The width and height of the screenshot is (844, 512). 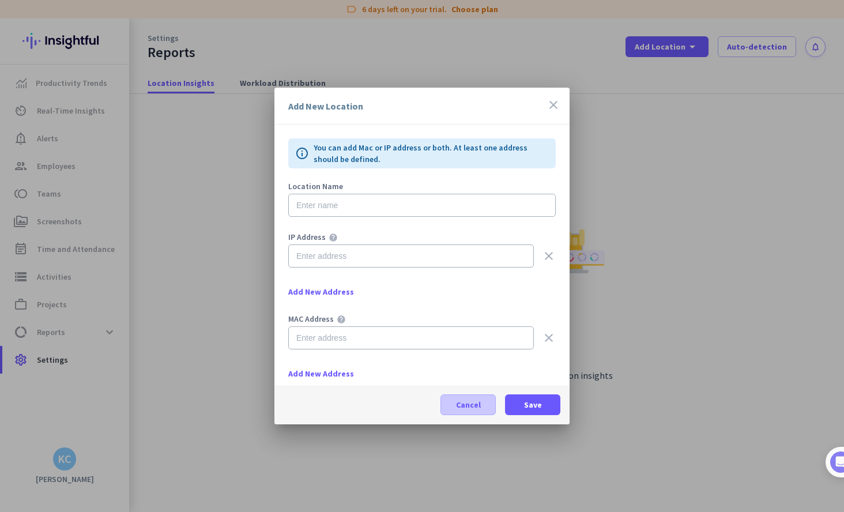 What do you see at coordinates (302, 153) in the screenshot?
I see `i: info` at bounding box center [302, 153].